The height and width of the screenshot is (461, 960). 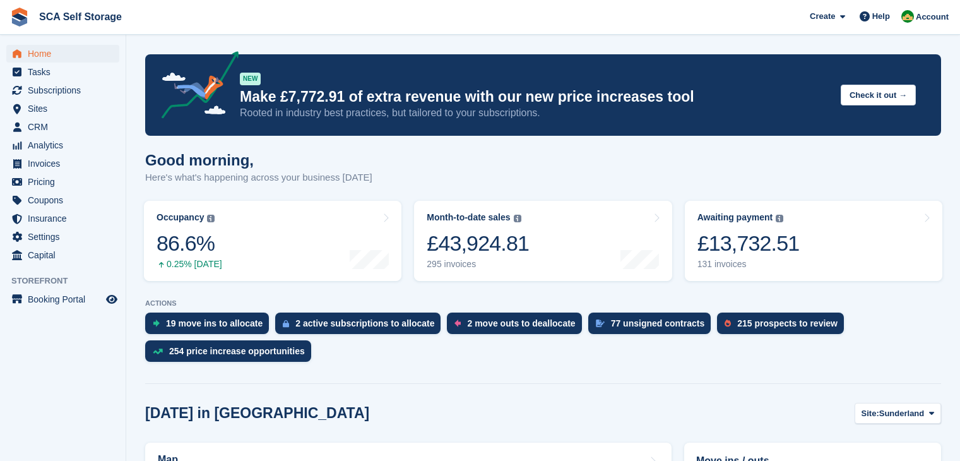 I want to click on img: move_outs_to_deallocate_icon-f764333ba52eb49d3ac5e1228854f67142a1ed5810a6f6cc68b1a99e826820c5.svg, so click(x=458, y=323).